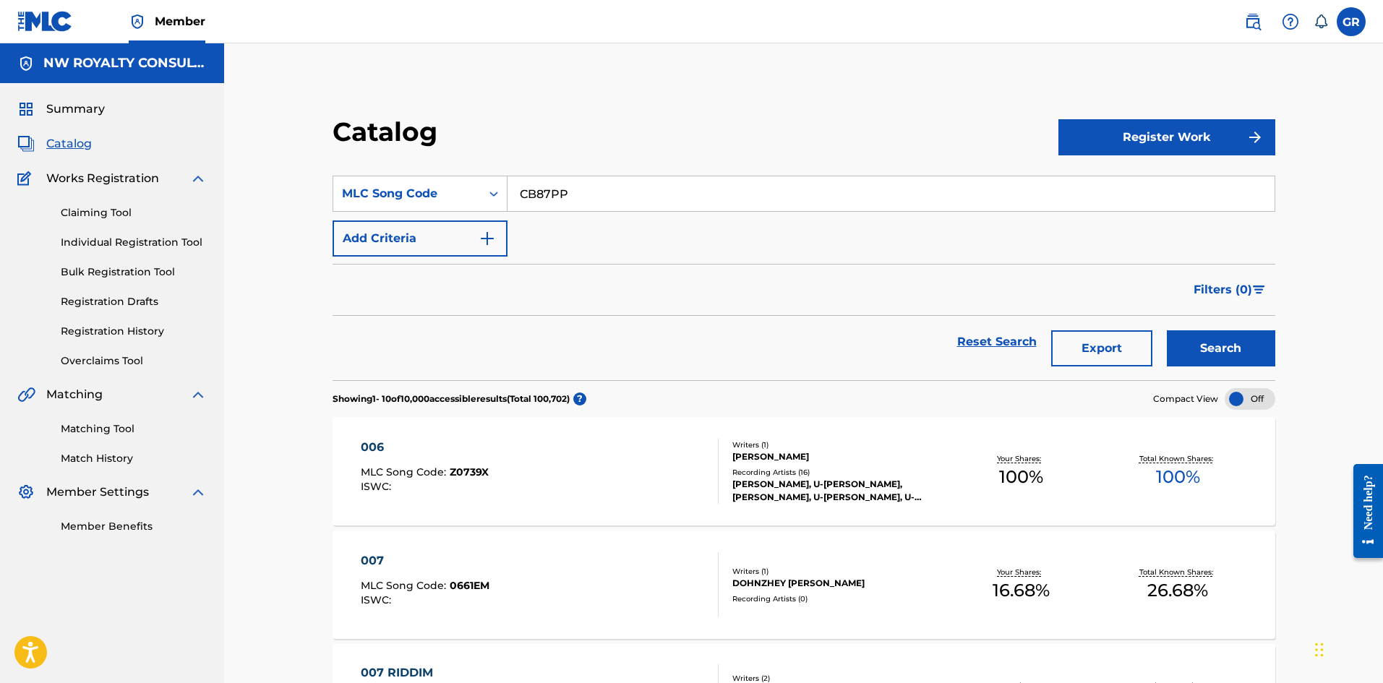  I want to click on button: Filters (0), so click(1230, 290).